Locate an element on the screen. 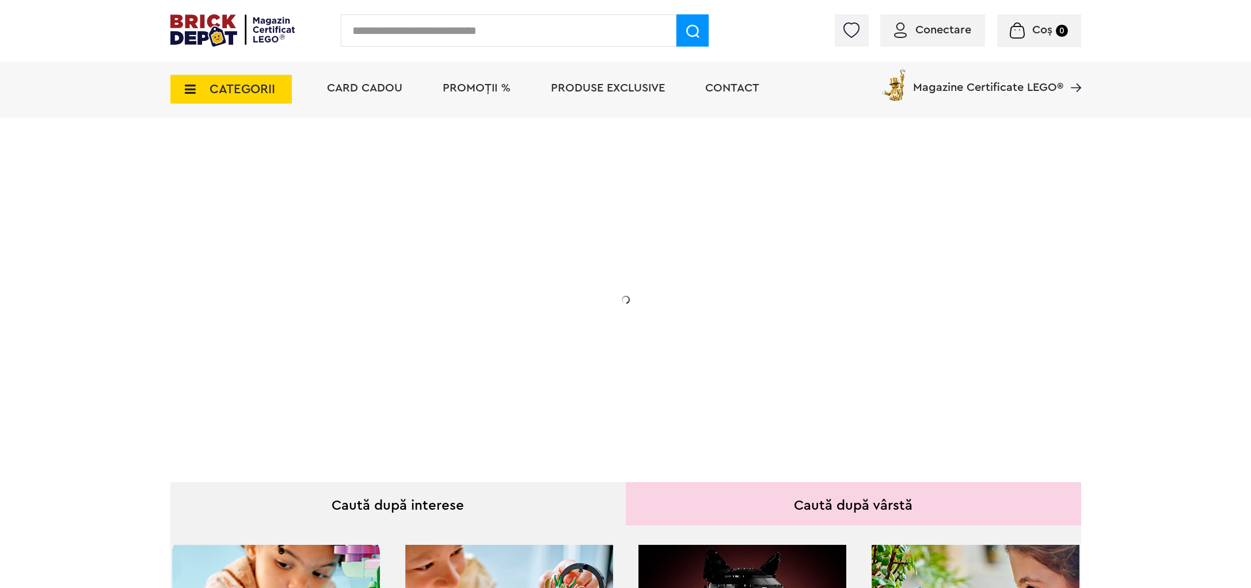 The image size is (1251, 588). span: CATEGORII is located at coordinates (242, 89).